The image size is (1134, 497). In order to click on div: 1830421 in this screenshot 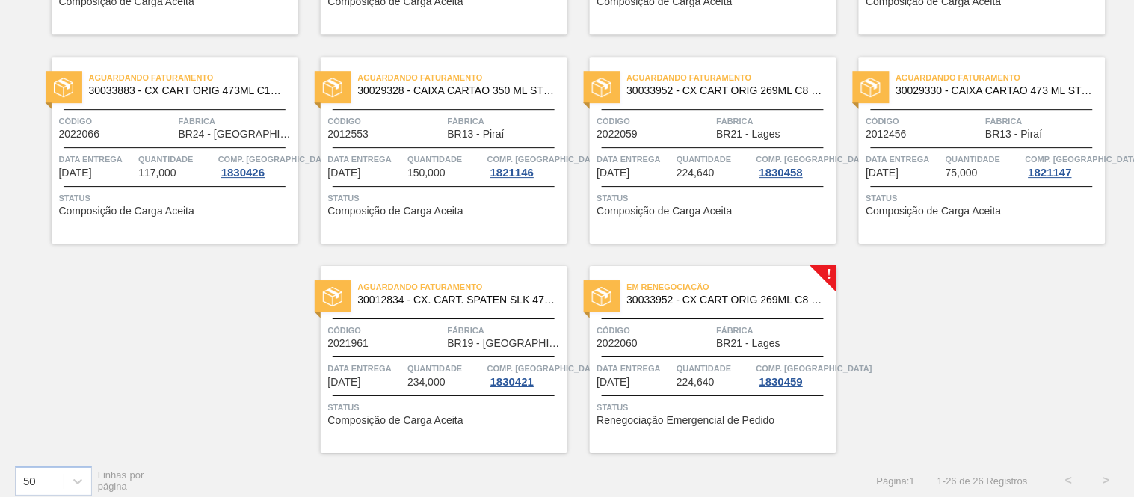, I will do `click(512, 382)`.